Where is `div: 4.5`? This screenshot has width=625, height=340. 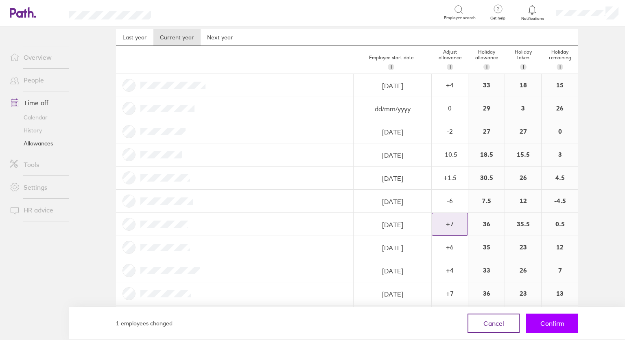 div: 4.5 is located at coordinates (559, 178).